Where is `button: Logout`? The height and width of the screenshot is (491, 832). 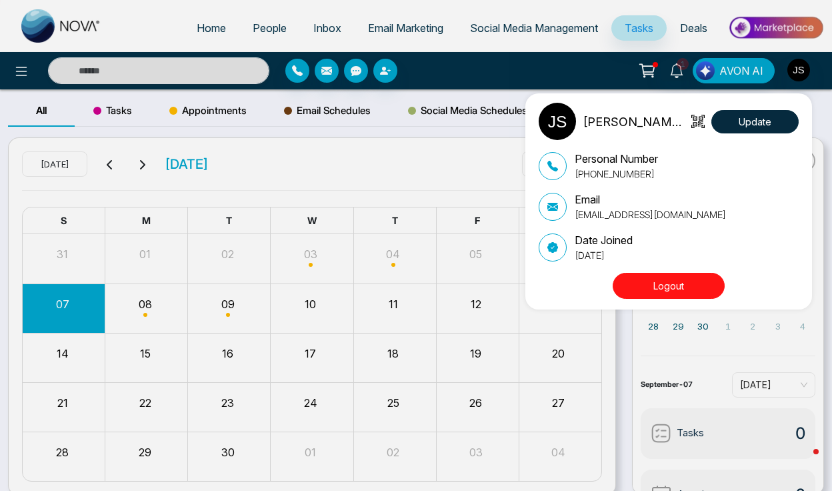
button: Logout is located at coordinates (669, 285).